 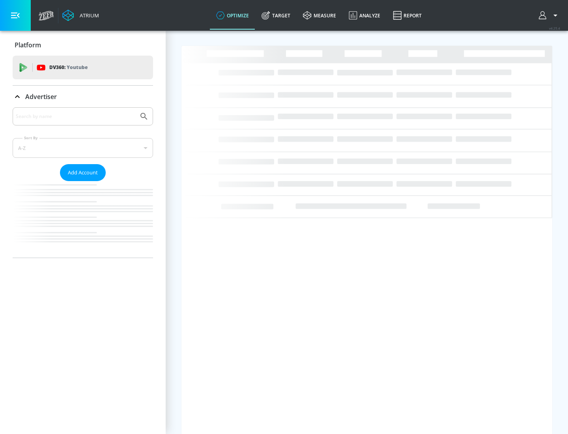 I want to click on a: Report, so click(x=407, y=15).